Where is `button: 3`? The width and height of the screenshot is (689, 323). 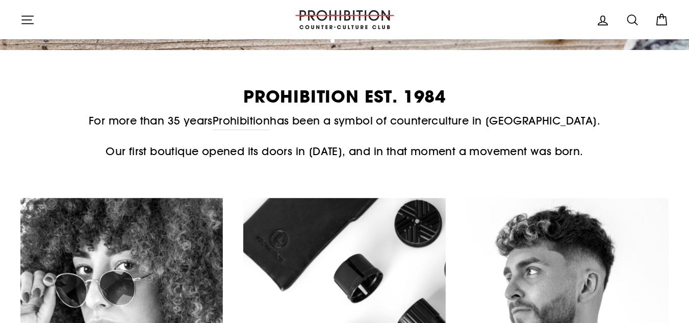 button: 3 is located at coordinates (350, 42).